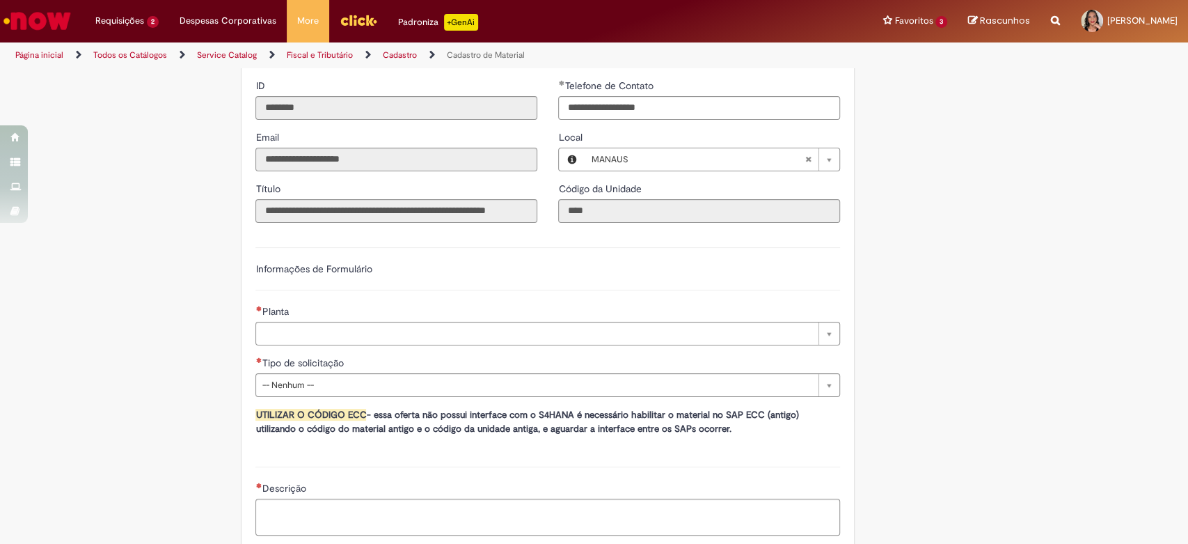  Describe the element at coordinates (400, 55) in the screenshot. I see `a: Cadastro` at that location.